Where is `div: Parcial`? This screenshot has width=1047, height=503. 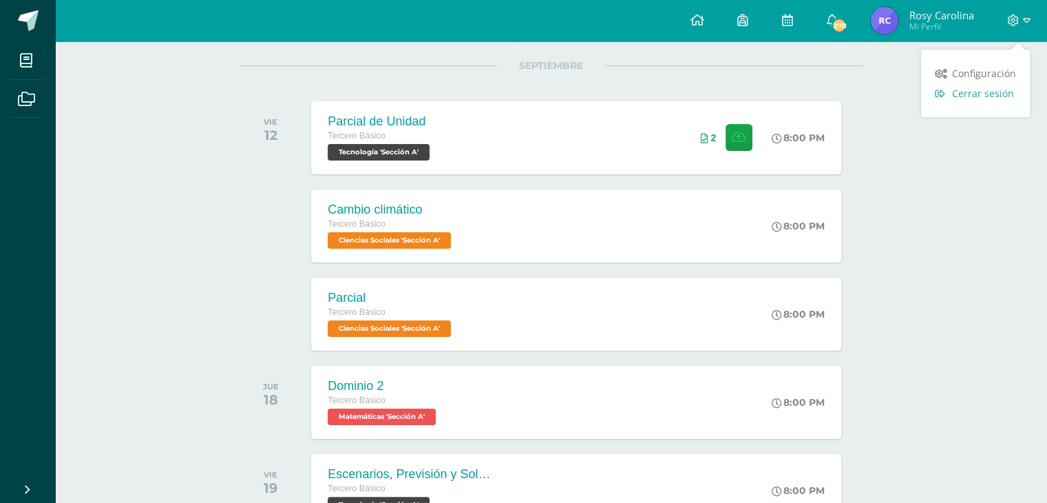
div: Parcial is located at coordinates (391, 297).